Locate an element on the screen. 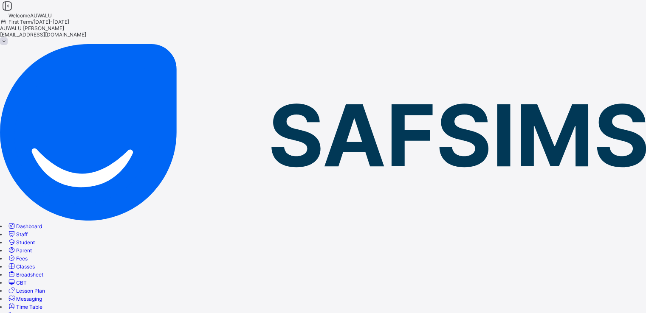 This screenshot has width=646, height=313. a: Classes is located at coordinates (21, 267).